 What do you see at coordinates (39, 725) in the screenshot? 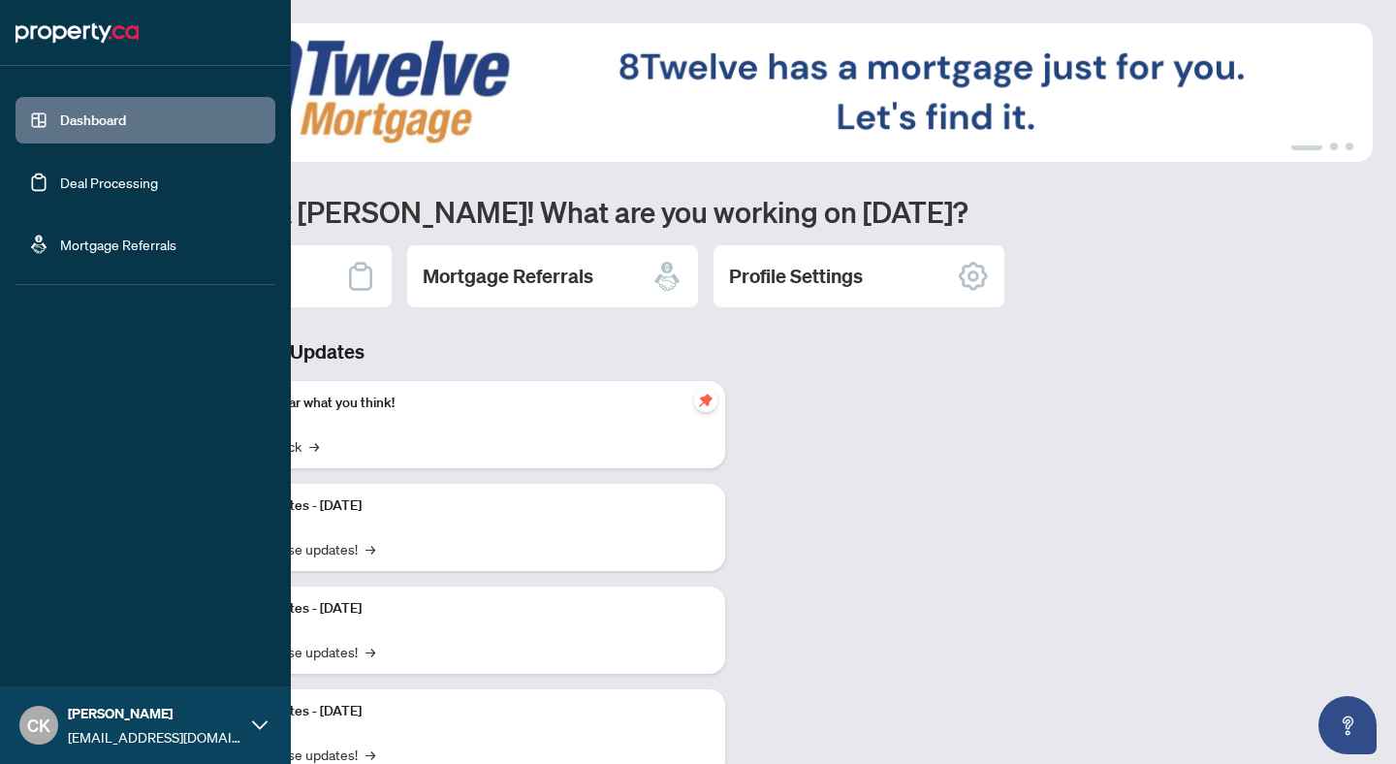
I see `span: CK` at bounding box center [39, 725].